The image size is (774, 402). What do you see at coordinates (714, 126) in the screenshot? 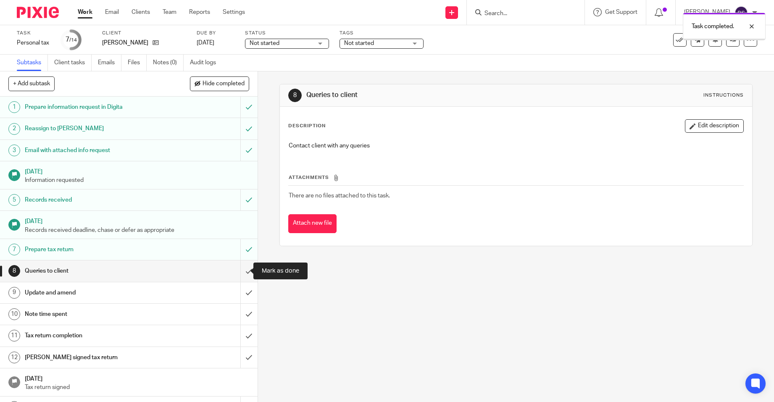
I see `button: Edit description` at bounding box center [714, 126].